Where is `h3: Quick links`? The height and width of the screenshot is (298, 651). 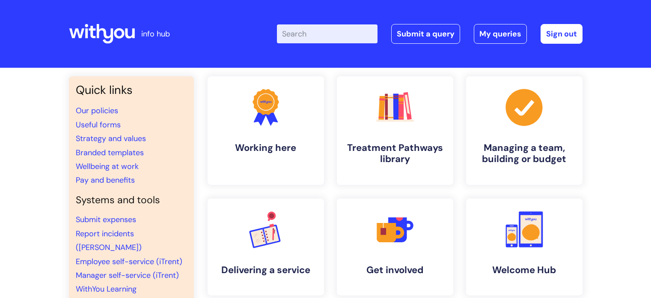 h3: Quick links is located at coordinates (131, 90).